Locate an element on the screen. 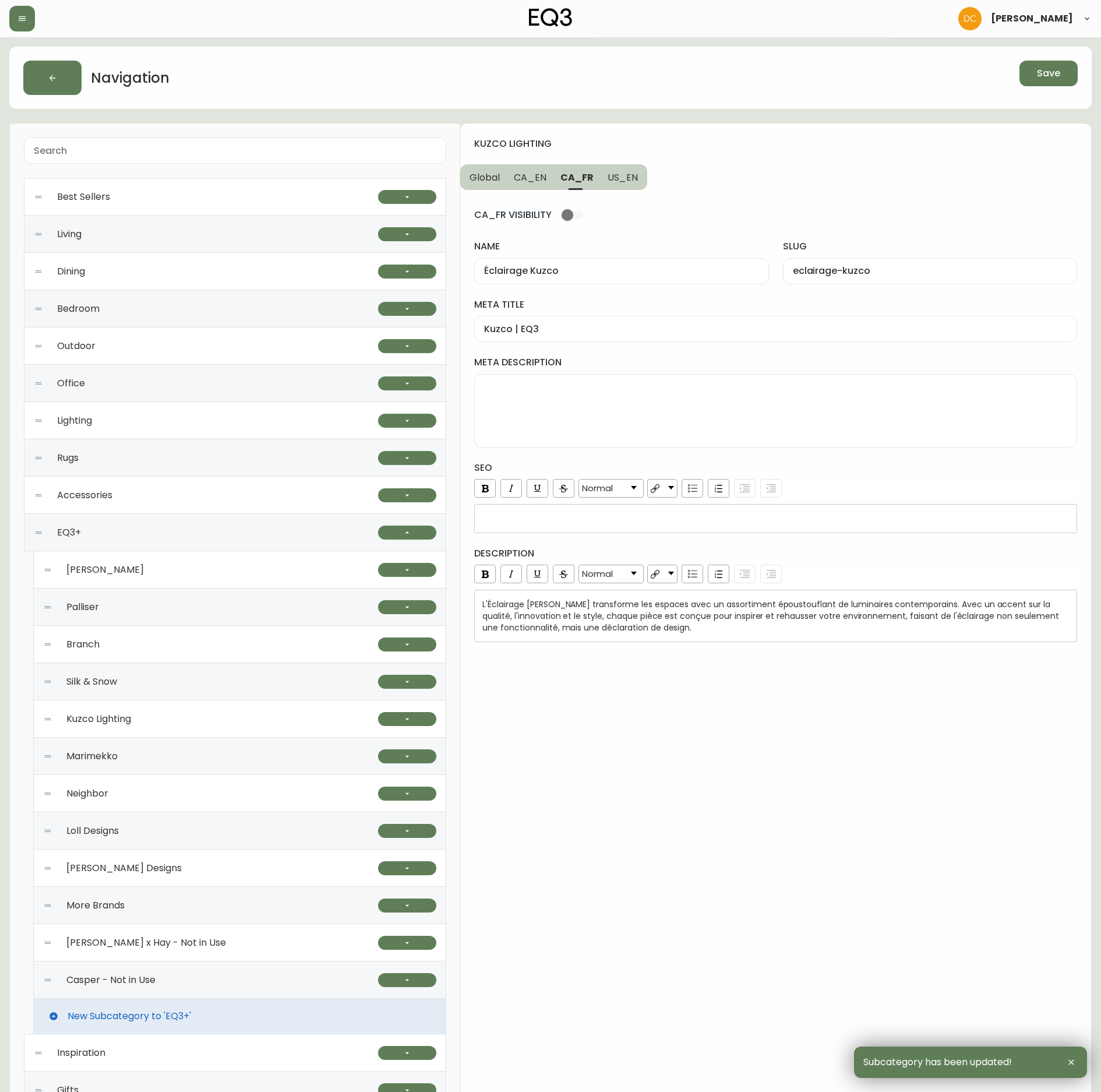  span: Global is located at coordinates (485, 177).